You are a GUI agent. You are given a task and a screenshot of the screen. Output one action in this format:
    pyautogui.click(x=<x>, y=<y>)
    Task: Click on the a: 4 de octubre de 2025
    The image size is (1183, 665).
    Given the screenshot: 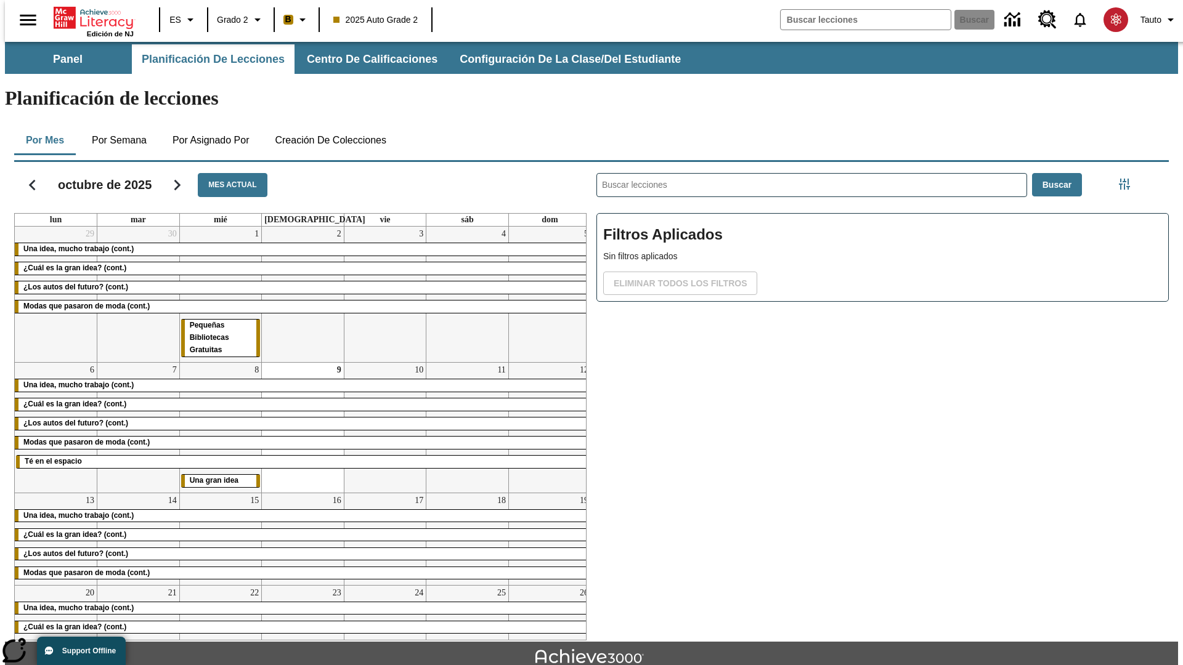 What is the action you would take?
    pyautogui.click(x=503, y=234)
    